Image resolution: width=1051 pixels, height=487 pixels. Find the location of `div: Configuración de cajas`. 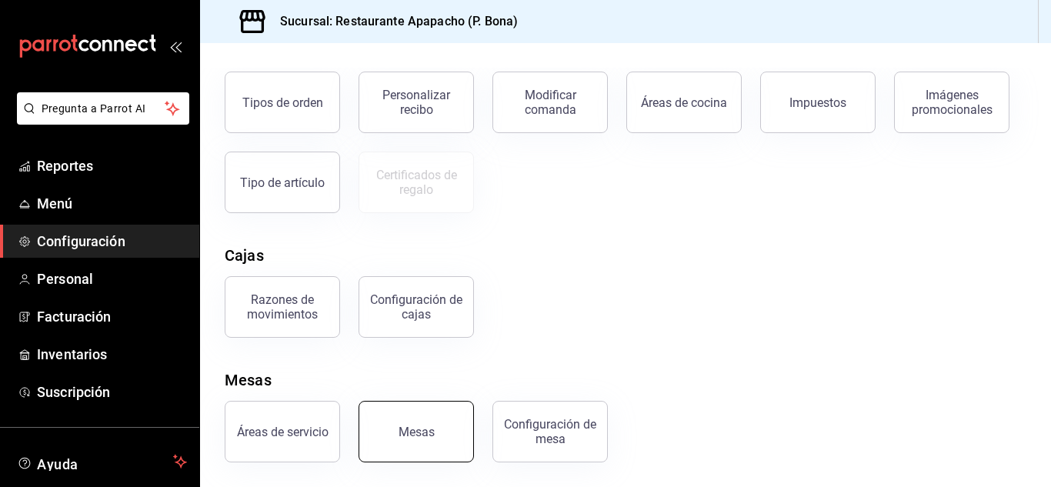

div: Configuración de cajas is located at coordinates (416, 307).